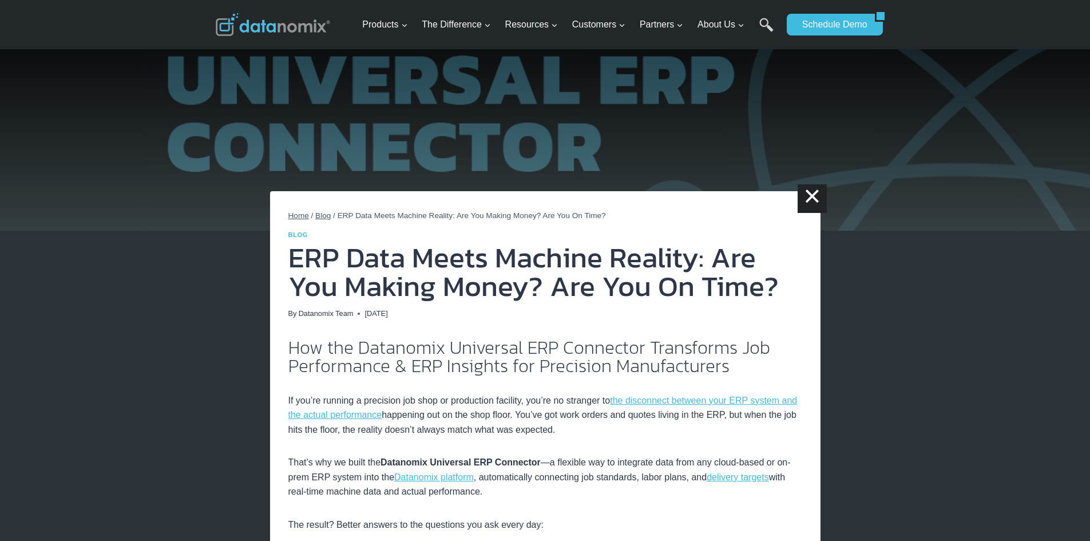 This screenshot has width=1090, height=541. I want to click on a: Schedule Demo, so click(831, 25).